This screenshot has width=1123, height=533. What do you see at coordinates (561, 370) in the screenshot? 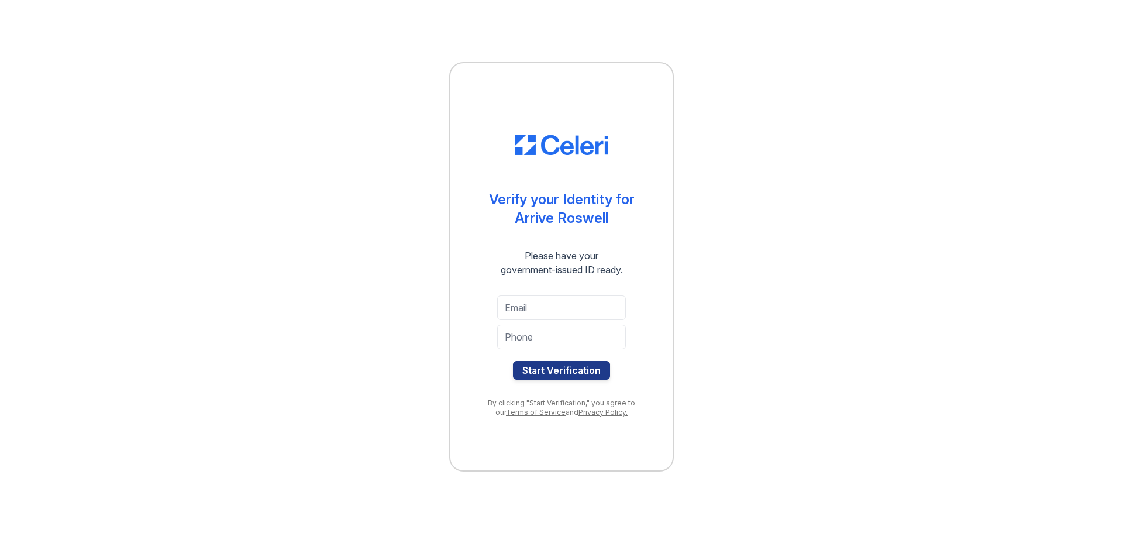
I see `button: Start Verification` at bounding box center [561, 370].